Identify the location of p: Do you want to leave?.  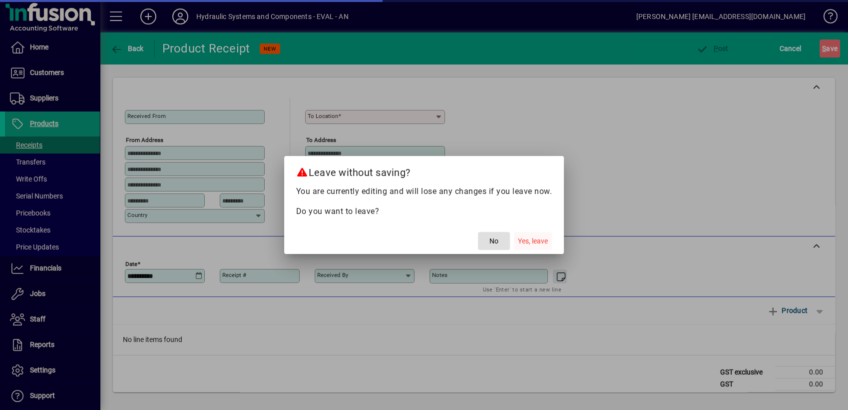
(424, 211).